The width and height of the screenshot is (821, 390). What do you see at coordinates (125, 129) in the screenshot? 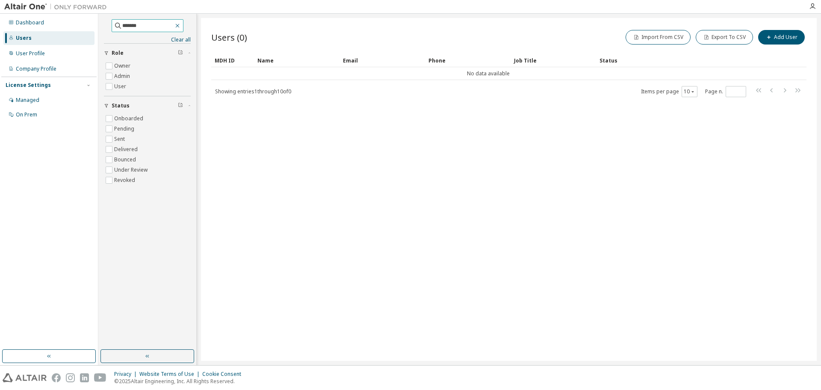
I see `label: Pending` at bounding box center [125, 129].